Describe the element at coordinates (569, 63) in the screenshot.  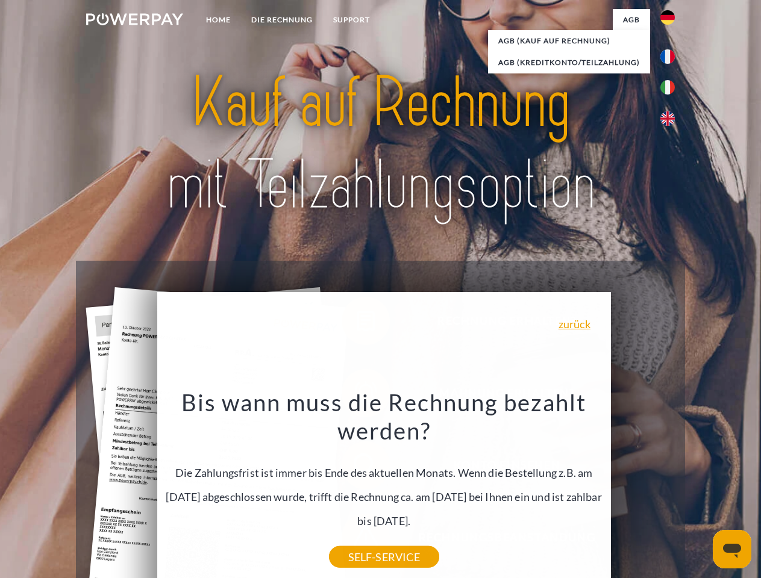
I see `a: AGB (Kreditkonto/Teilzahlung)` at that location.